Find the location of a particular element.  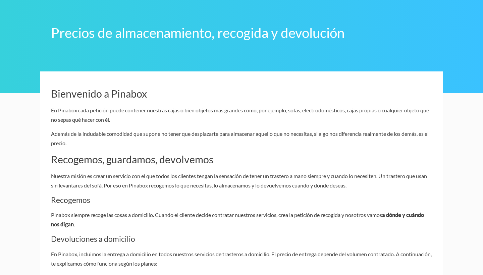

h2: Recogemos, guardamos, devolvemos is located at coordinates (242, 160).